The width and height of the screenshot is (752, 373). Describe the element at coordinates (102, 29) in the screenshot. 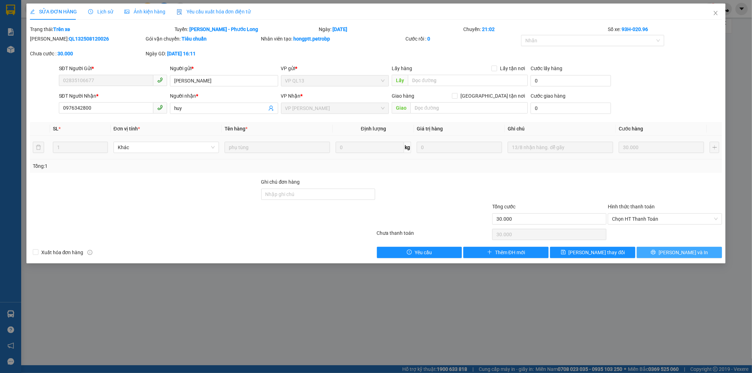

I see `div: Trạng thái:` at that location.